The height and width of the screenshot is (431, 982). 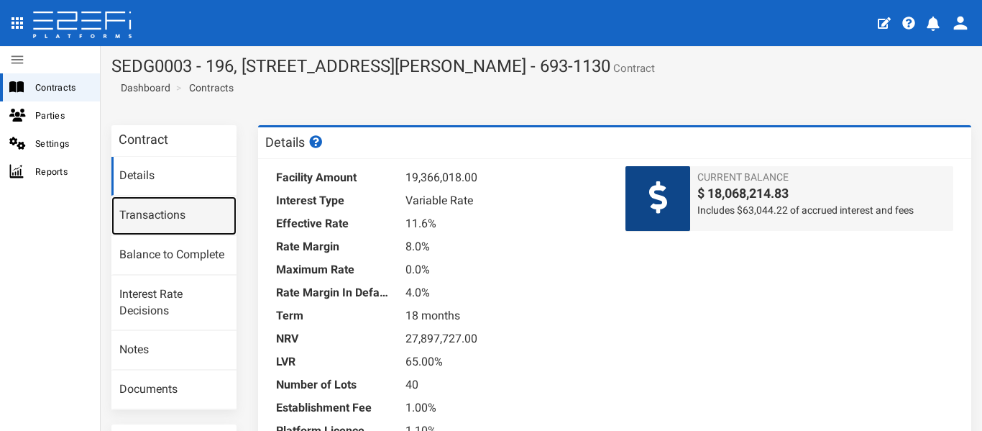 What do you see at coordinates (632, 68) in the screenshot?
I see `small: Contract` at bounding box center [632, 68].